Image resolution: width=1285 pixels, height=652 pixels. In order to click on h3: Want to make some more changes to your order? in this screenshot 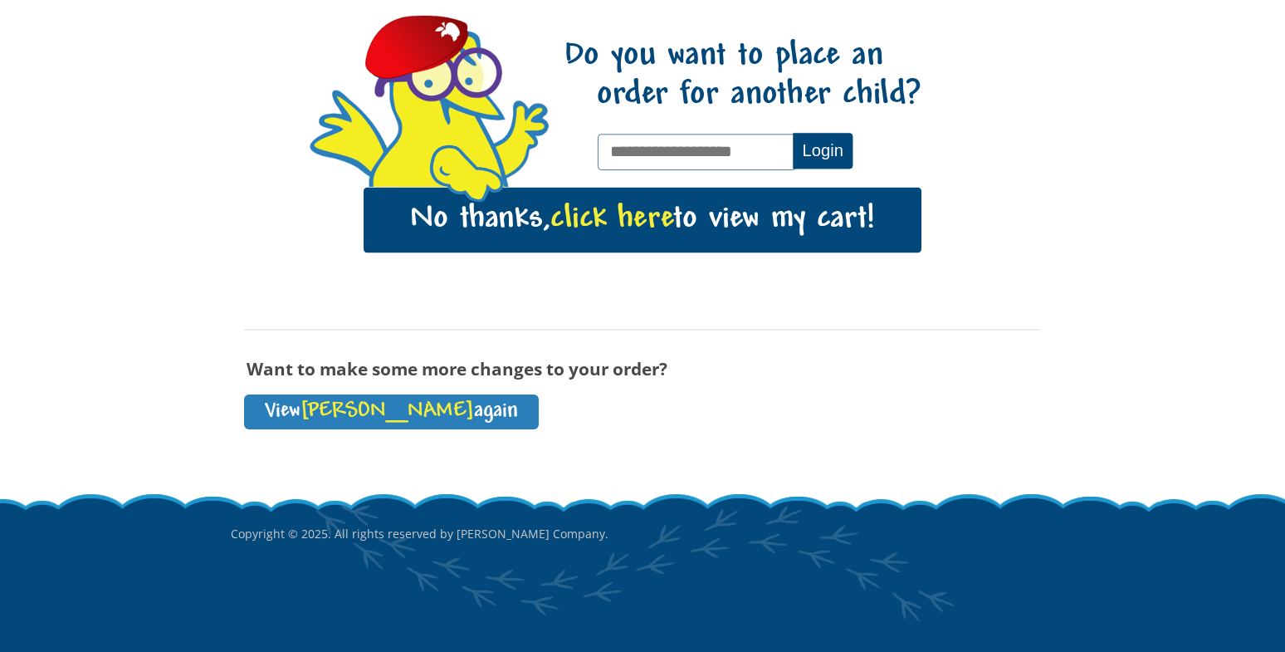, I will do `click(642, 369)`.